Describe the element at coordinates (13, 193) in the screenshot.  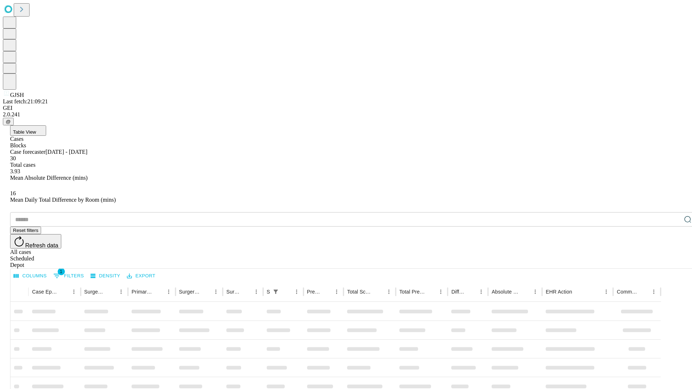
I see `span: 16` at that location.